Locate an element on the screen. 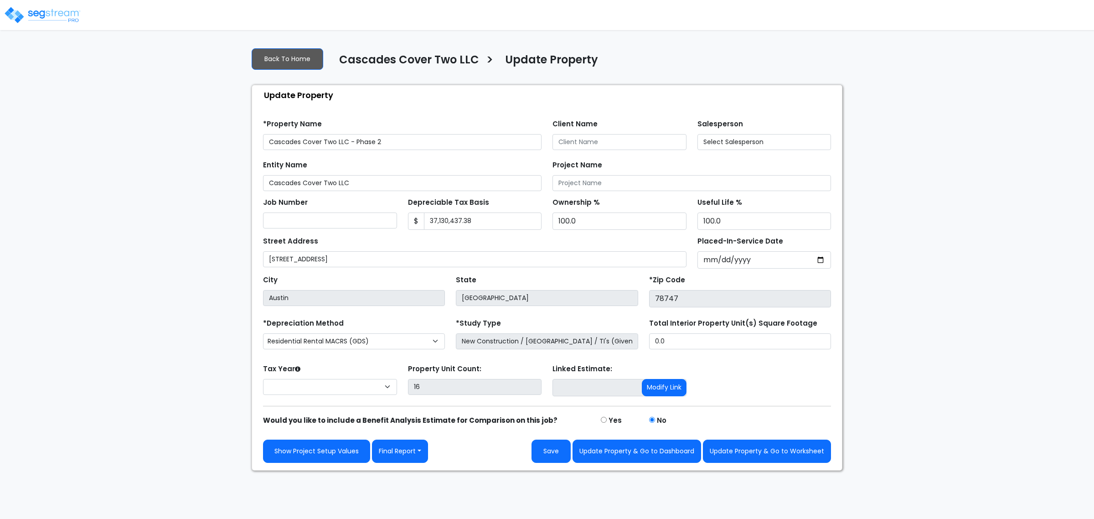  label: *Zip Code is located at coordinates (667, 280).